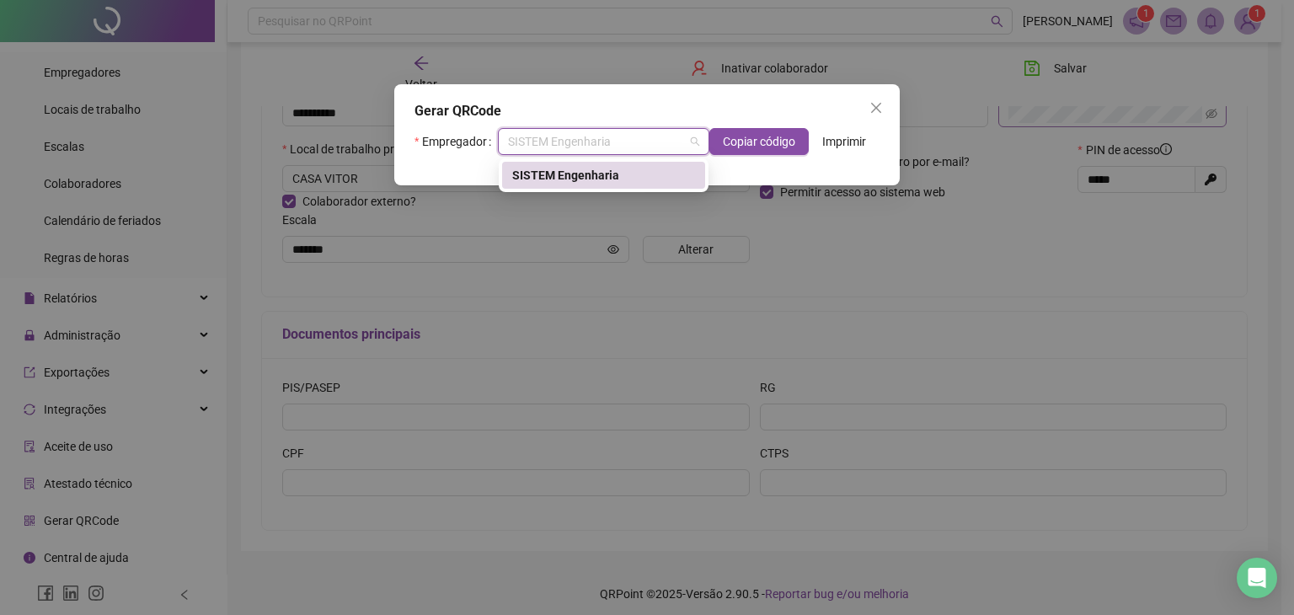  What do you see at coordinates (876, 108) in the screenshot?
I see `span: close` at bounding box center [876, 108].